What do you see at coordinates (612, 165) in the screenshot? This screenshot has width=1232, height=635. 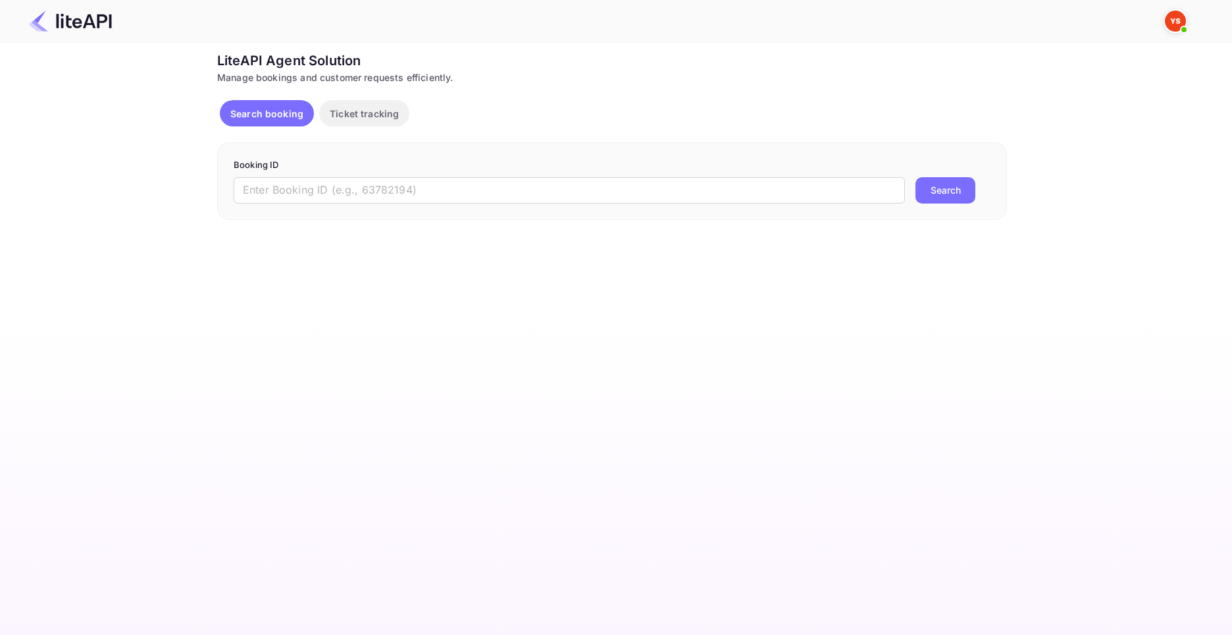 I see `p: Booking ID` at bounding box center [612, 165].